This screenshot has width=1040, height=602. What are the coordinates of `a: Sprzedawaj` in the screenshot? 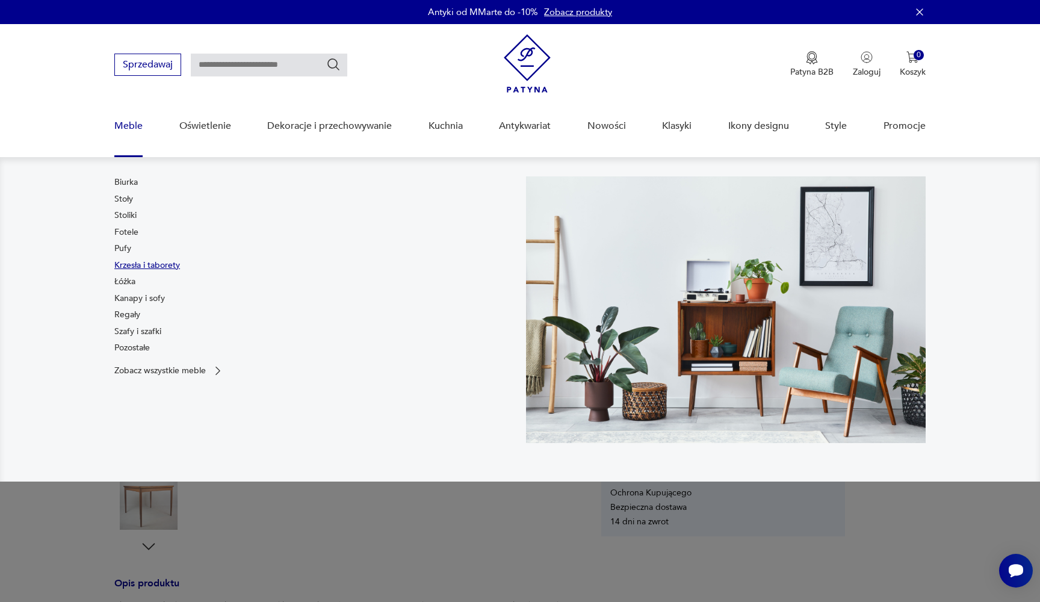 It's located at (147, 66).